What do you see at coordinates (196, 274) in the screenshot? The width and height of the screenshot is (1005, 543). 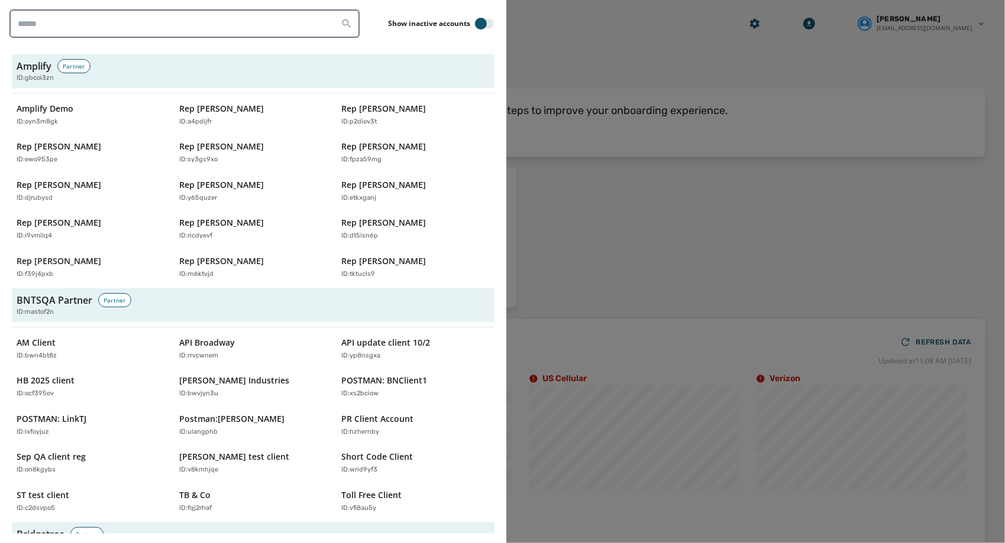 I see `p: ID: rn6ktvjd` at bounding box center [196, 274].